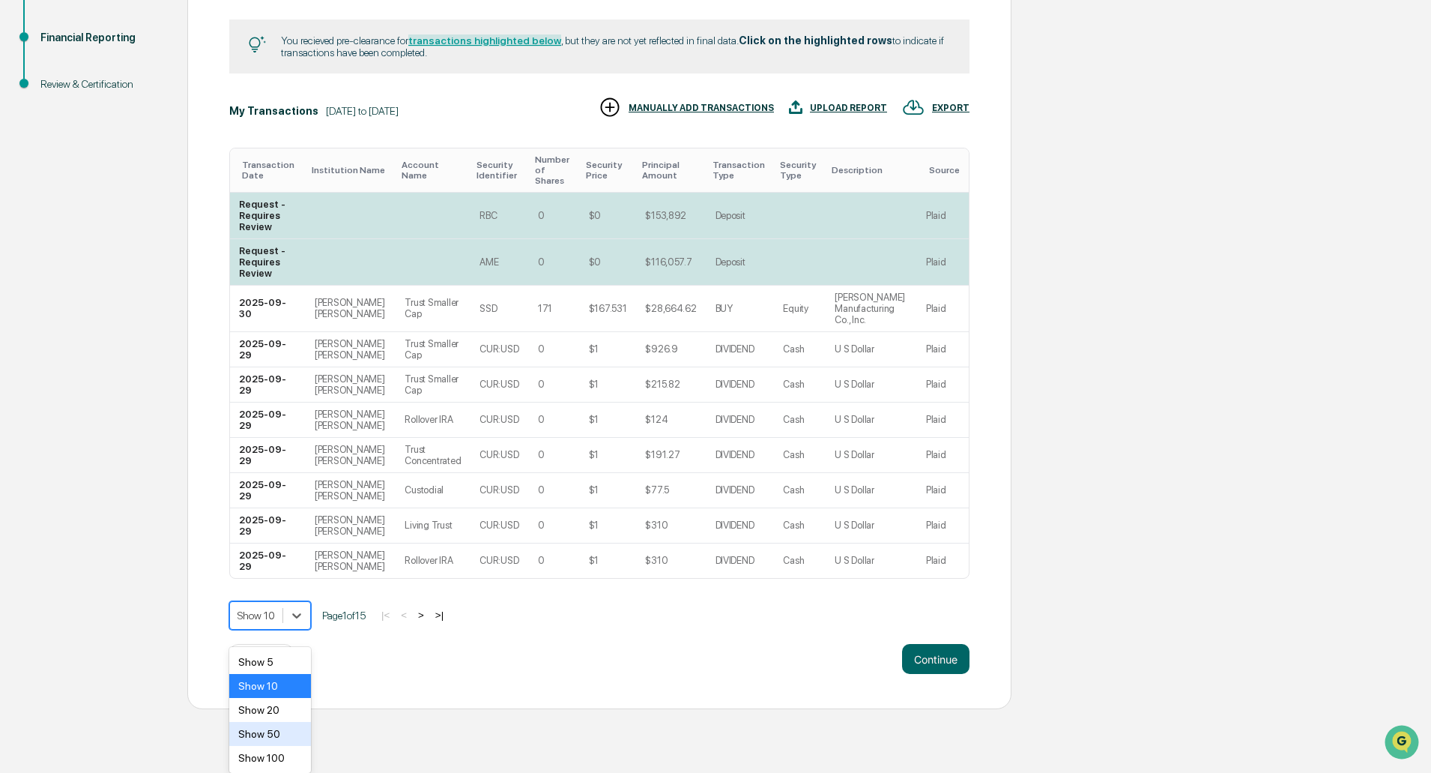 The height and width of the screenshot is (773, 1431). What do you see at coordinates (610, 107) in the screenshot?
I see `img: MANUALLY ADD TRANSACTIONS` at bounding box center [610, 107].